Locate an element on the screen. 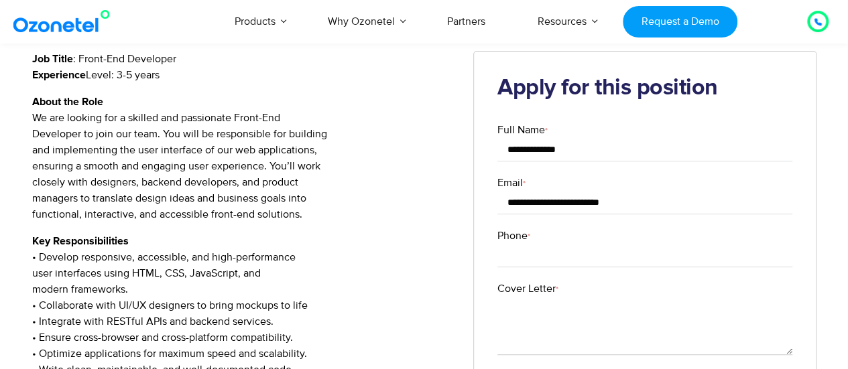 This screenshot has height=369, width=848. strong: Job Title is located at coordinates (52, 59).